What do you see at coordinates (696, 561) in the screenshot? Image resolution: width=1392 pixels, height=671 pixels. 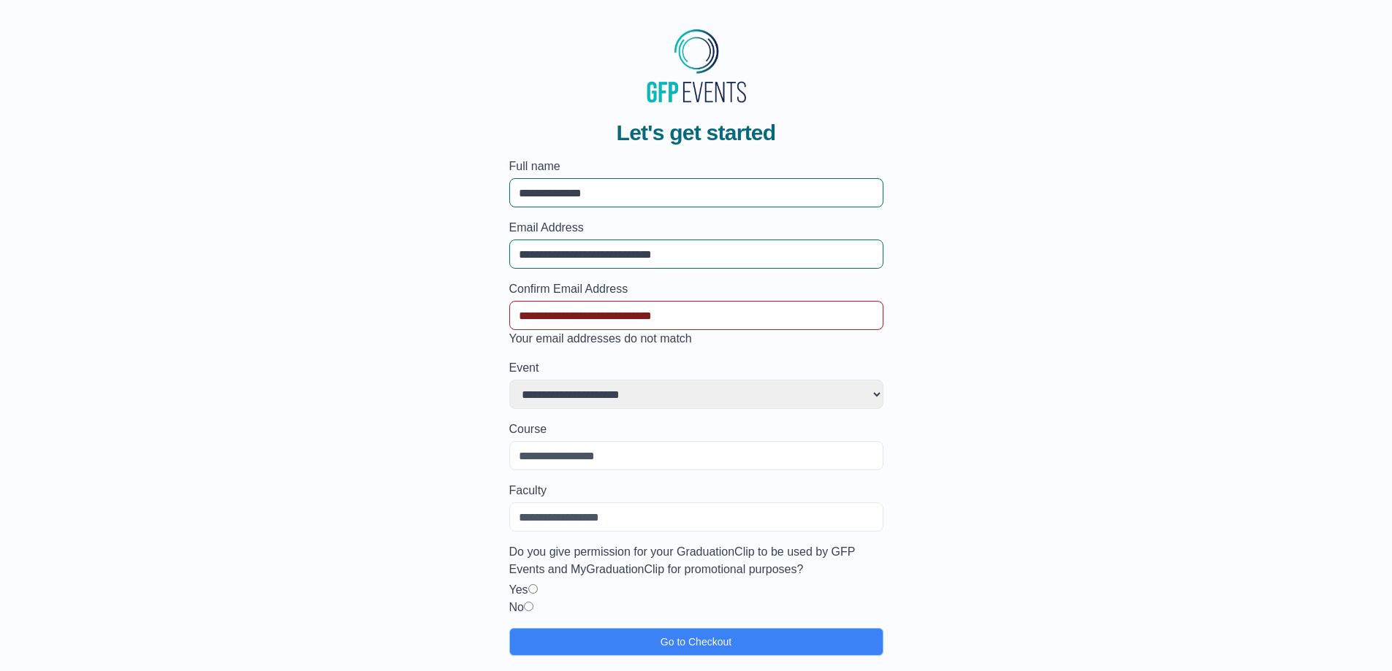 I see `label: Do you give permission for your GraduationClip to be used by GFP Events and MyGraduationClip for ...` at bounding box center [696, 561].